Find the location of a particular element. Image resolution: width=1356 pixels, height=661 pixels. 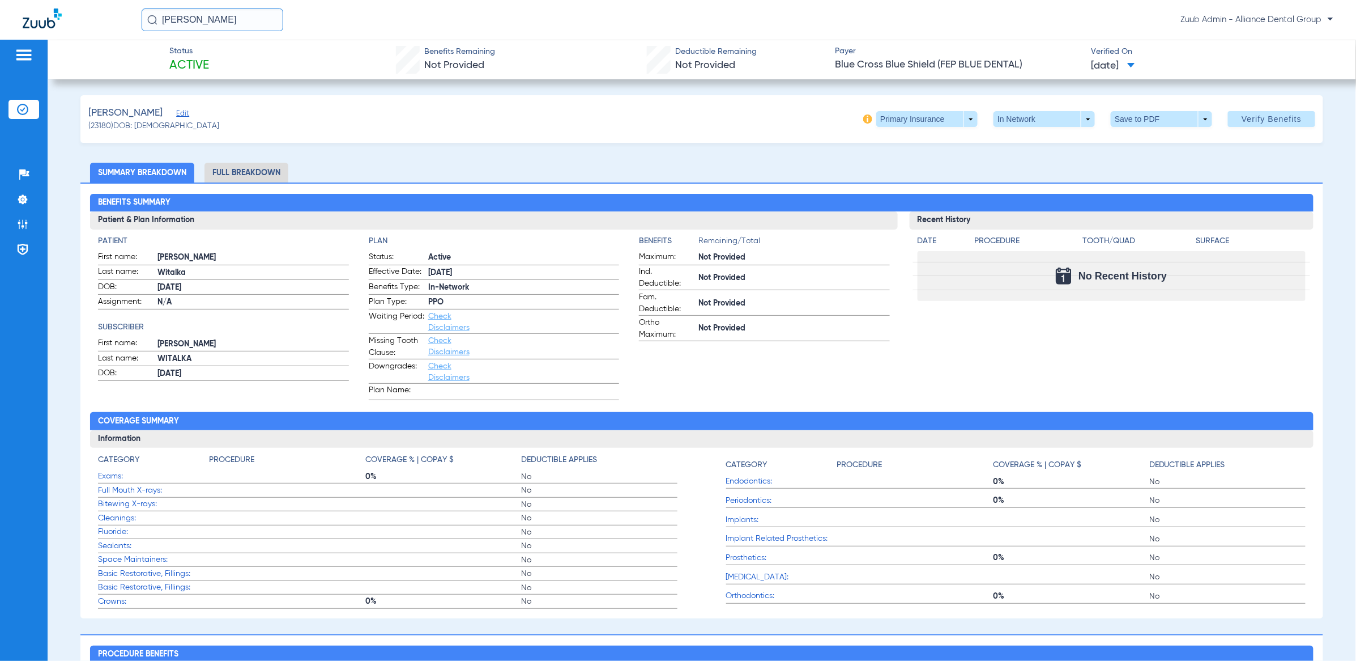

span: Periodontics: is located at coordinates (782, 500).